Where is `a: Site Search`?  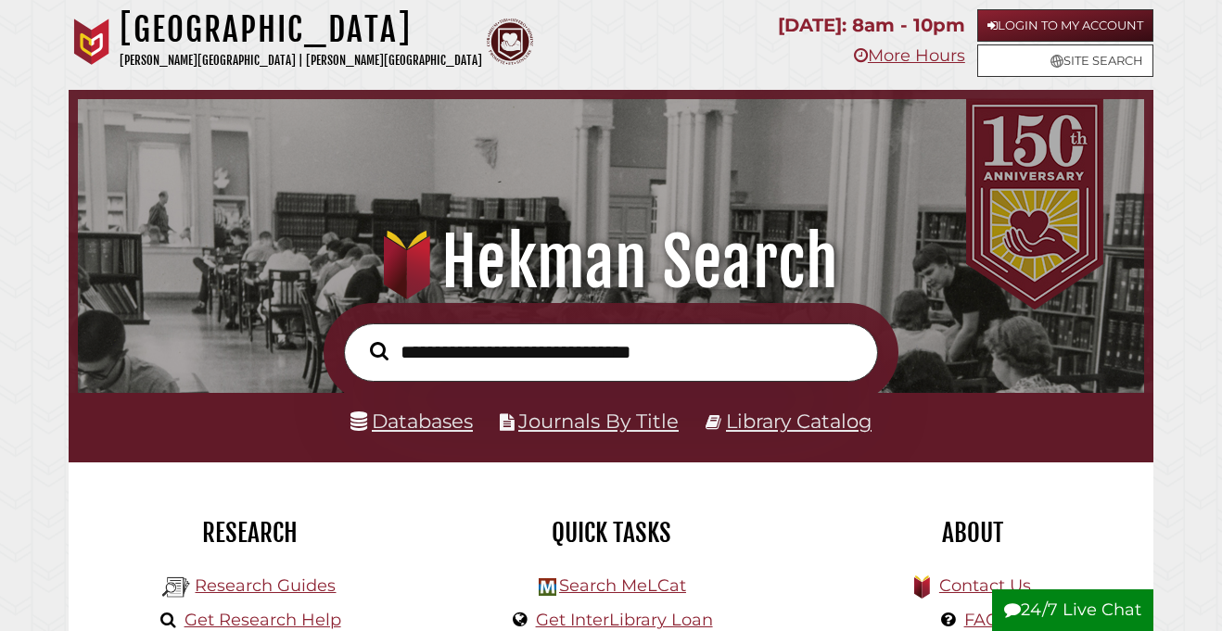 a: Site Search is located at coordinates (1065, 60).